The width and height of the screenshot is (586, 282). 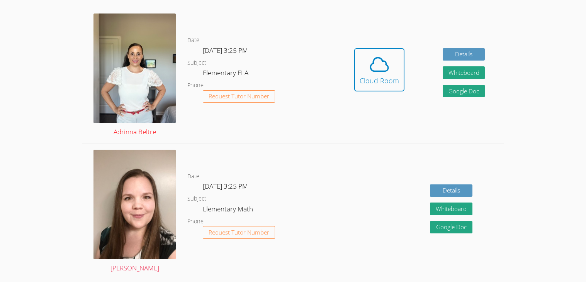 What do you see at coordinates (134, 68) in the screenshot?
I see `img: IMG_9685.jpeg` at bounding box center [134, 68].